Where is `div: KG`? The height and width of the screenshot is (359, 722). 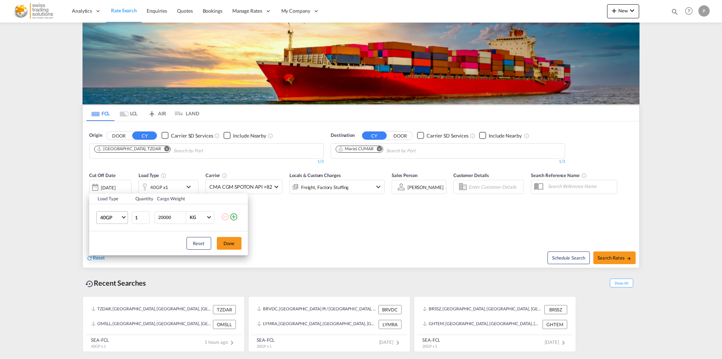 div: KG is located at coordinates (193, 217).